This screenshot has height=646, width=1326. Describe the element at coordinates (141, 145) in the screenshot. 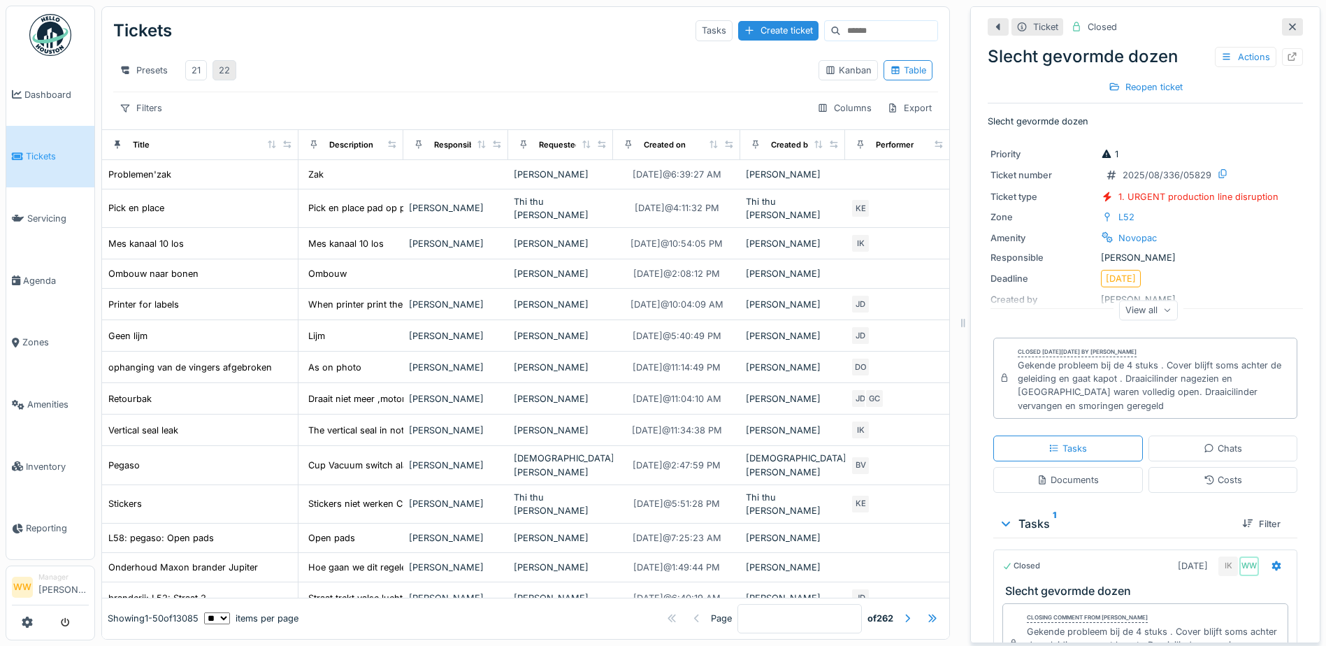

I see `div: Title` at that location.